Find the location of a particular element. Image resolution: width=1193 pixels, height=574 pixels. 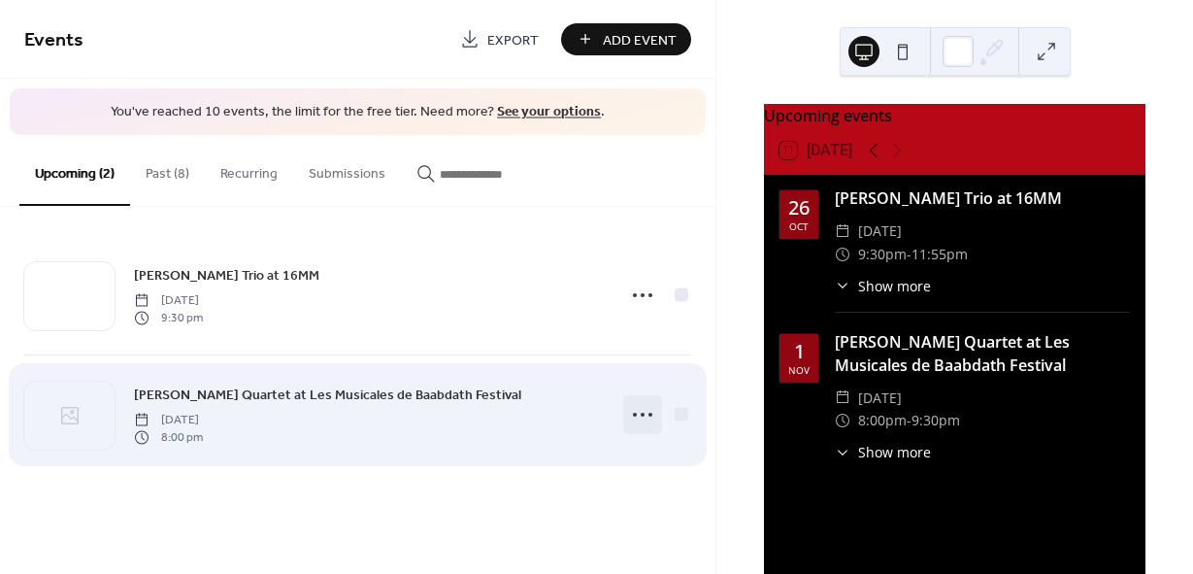

button: Submissions is located at coordinates (346, 169).